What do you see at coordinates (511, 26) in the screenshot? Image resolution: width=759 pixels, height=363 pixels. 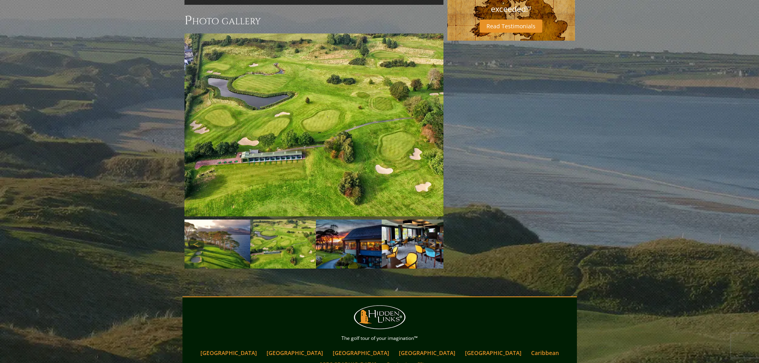 I see `a: Read Testimonials` at bounding box center [511, 26].